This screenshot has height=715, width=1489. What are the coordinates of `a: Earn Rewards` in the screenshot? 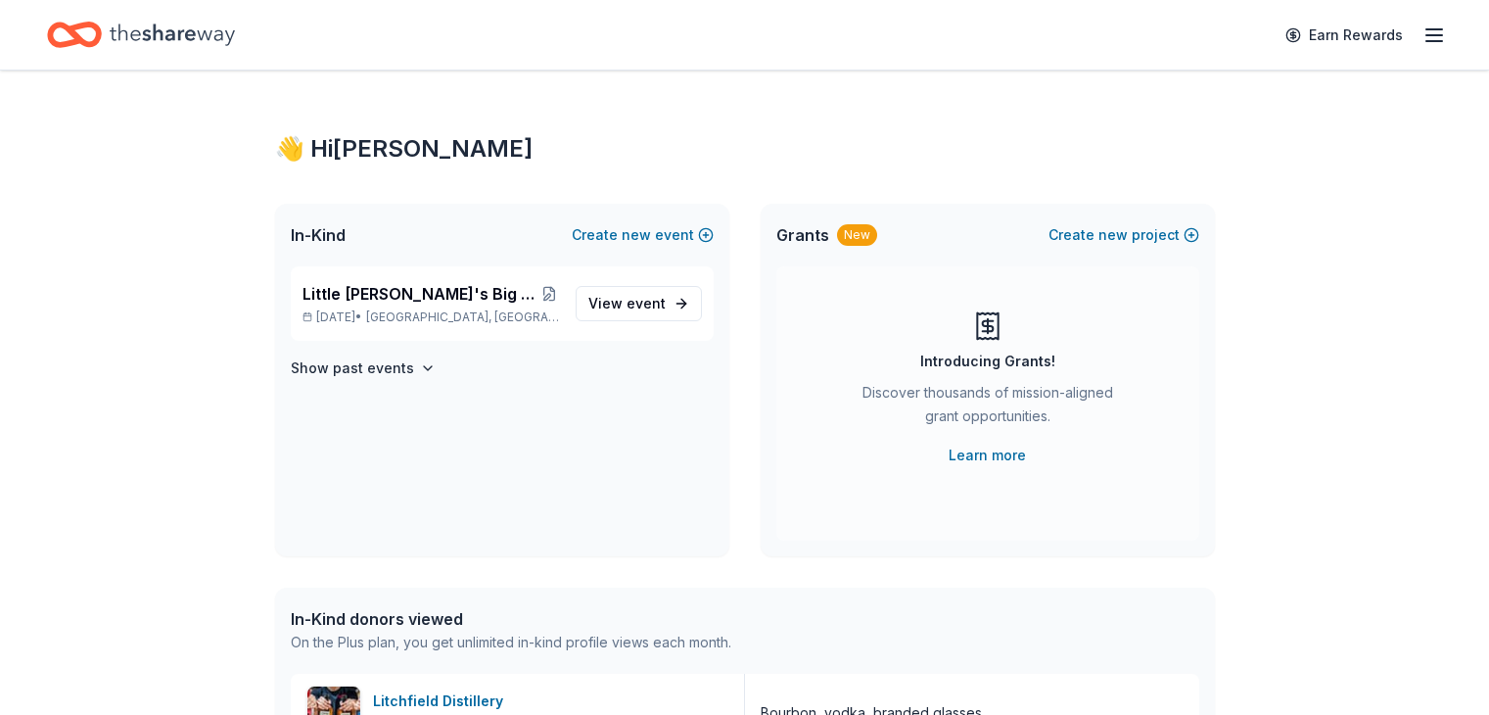 It's located at (1344, 35).